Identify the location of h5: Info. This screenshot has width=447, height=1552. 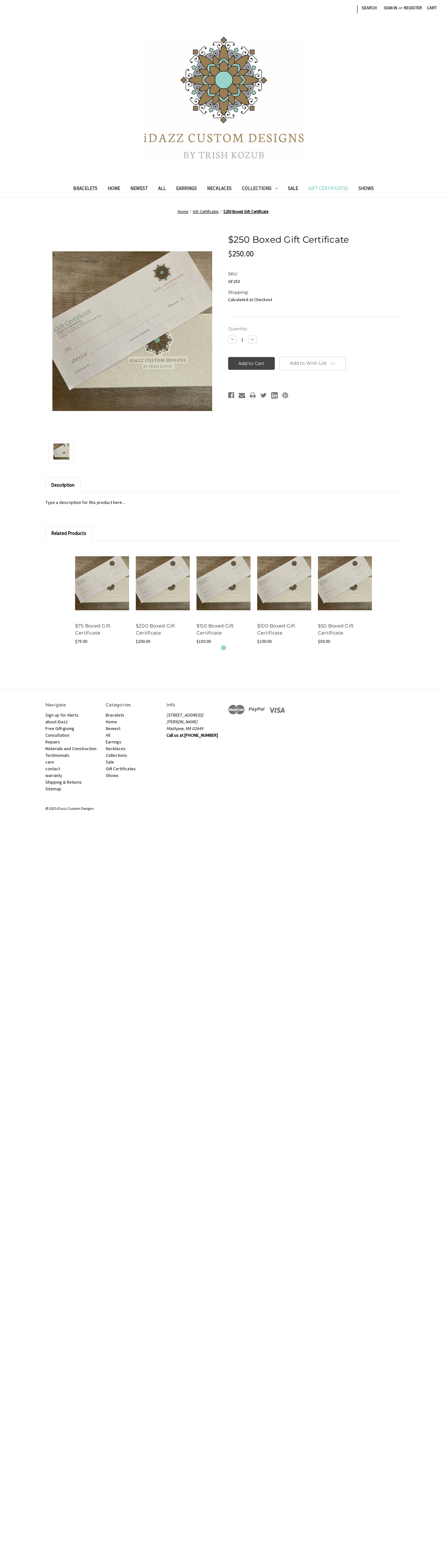
(193, 705).